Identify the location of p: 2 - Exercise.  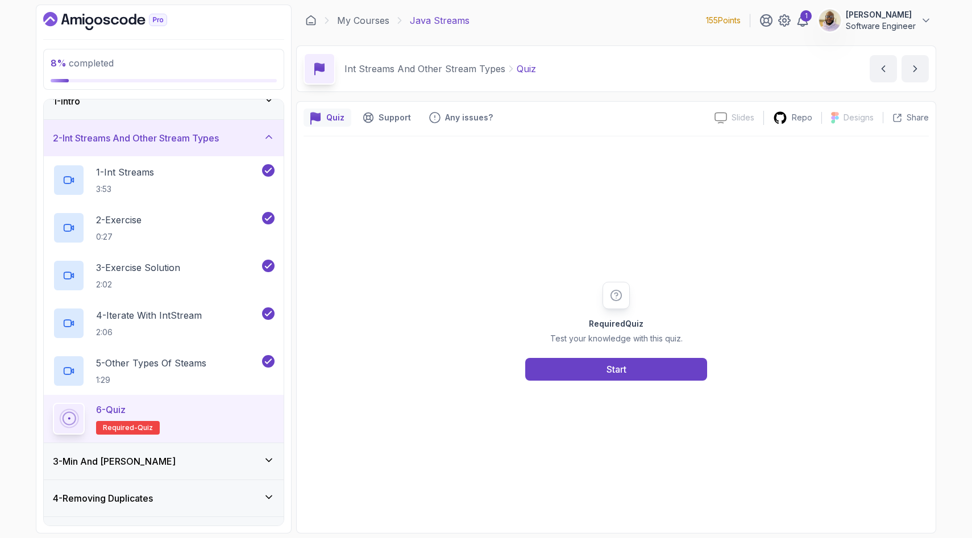
(119, 220).